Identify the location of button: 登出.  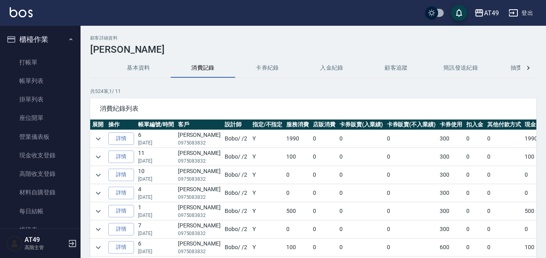
(521, 13).